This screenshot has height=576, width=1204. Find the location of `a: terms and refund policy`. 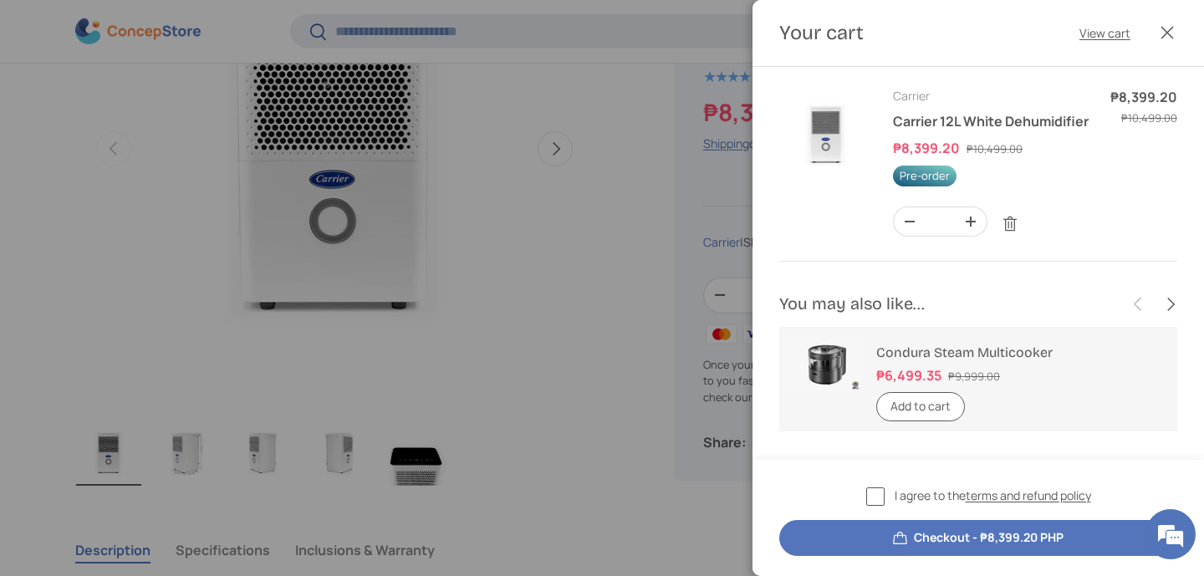

a: terms and refund policy is located at coordinates (1028, 495).